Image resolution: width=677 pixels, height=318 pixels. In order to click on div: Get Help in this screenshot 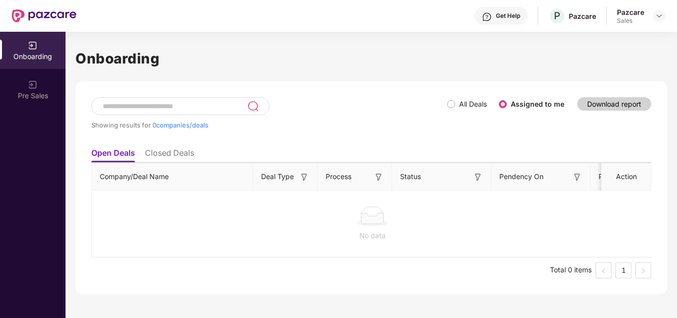, I will do `click(507, 16)`.